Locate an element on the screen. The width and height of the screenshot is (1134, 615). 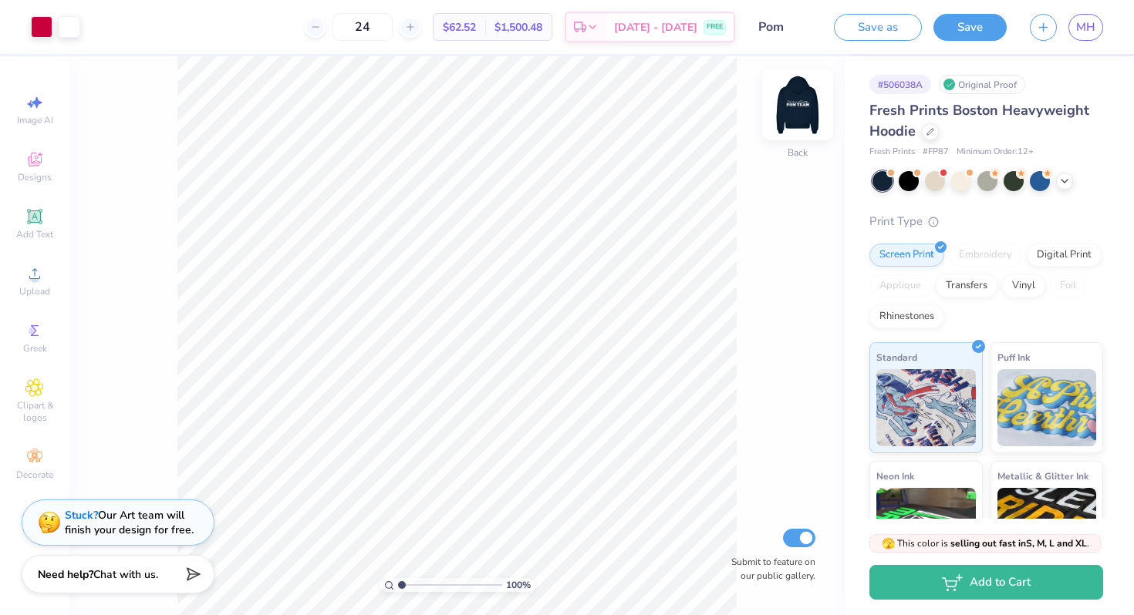
img: Standard is located at coordinates (926, 408).